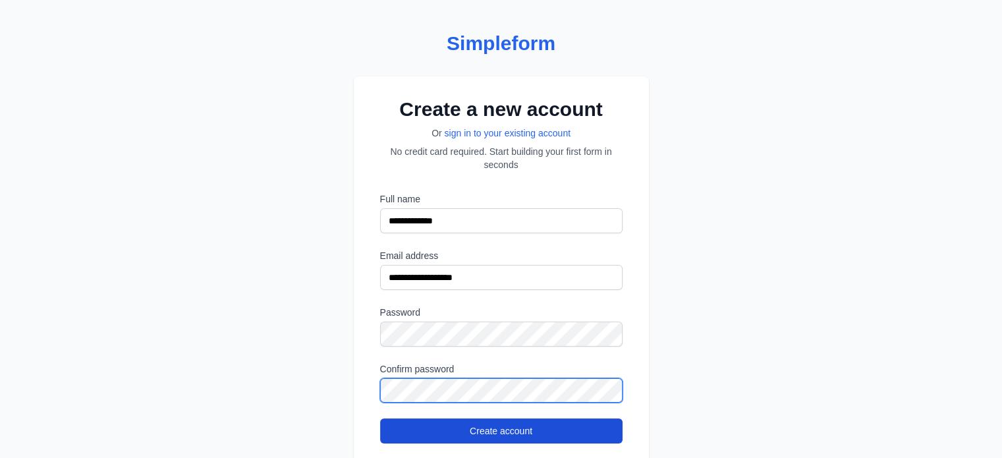  Describe the element at coordinates (501, 431) in the screenshot. I see `button: Create account` at that location.